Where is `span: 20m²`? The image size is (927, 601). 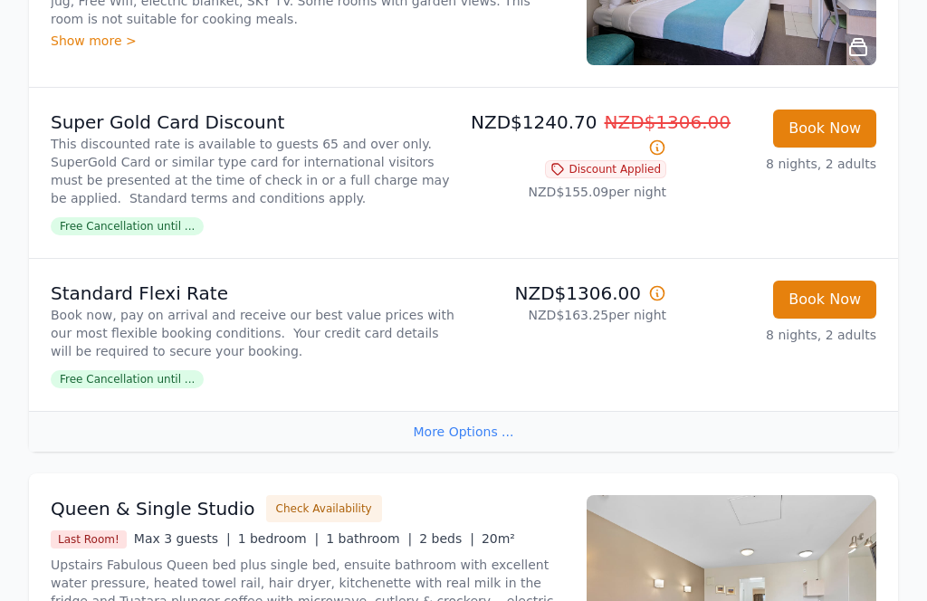
span: 20m² is located at coordinates (498, 539).